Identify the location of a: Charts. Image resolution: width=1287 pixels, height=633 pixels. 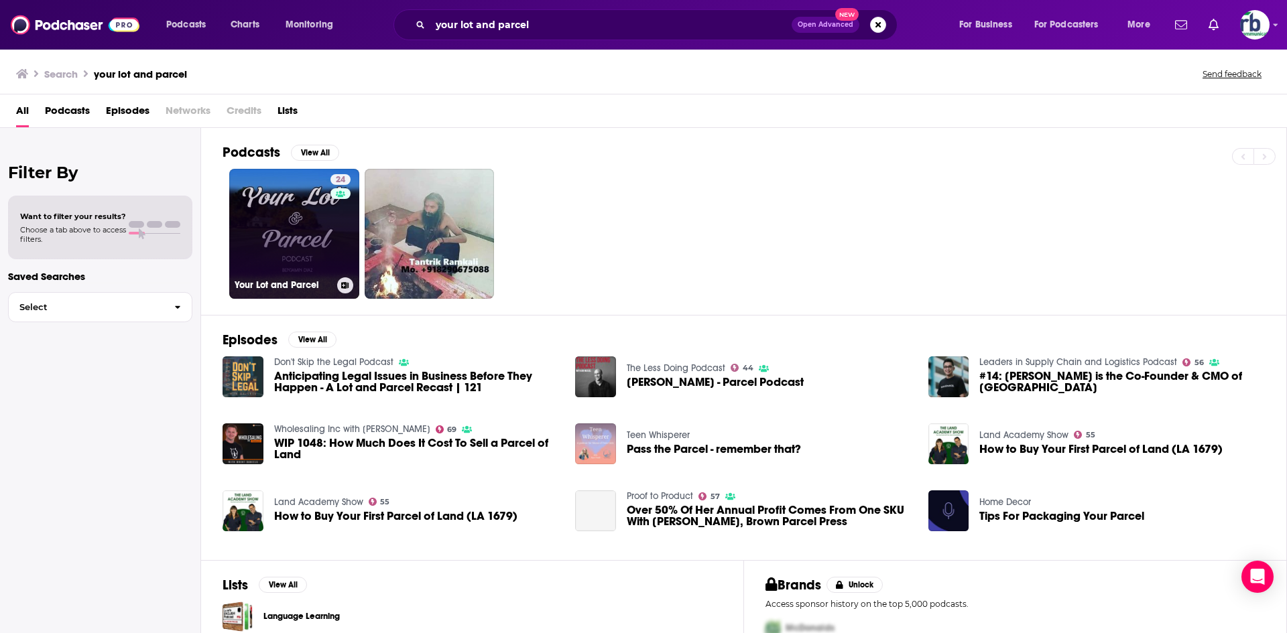
(245, 25).